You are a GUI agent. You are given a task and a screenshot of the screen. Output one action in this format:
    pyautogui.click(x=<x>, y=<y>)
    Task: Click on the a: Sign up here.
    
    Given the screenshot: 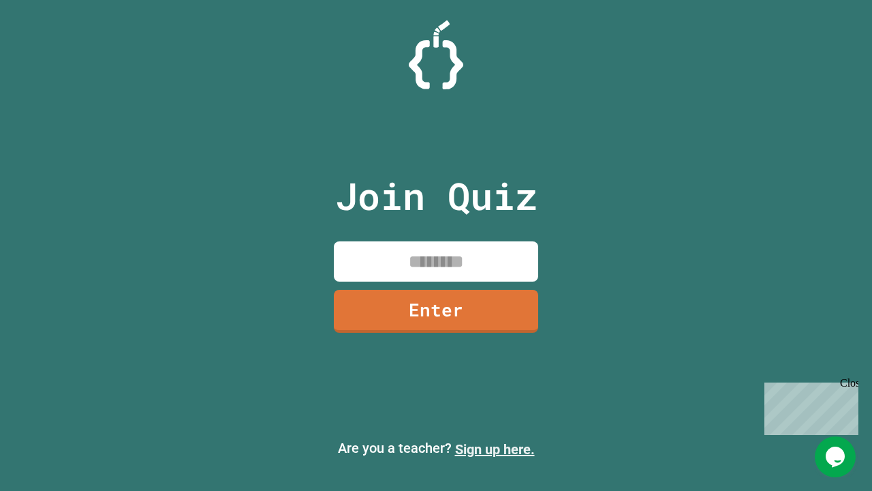 What is the action you would take?
    pyautogui.click(x=495, y=449)
    